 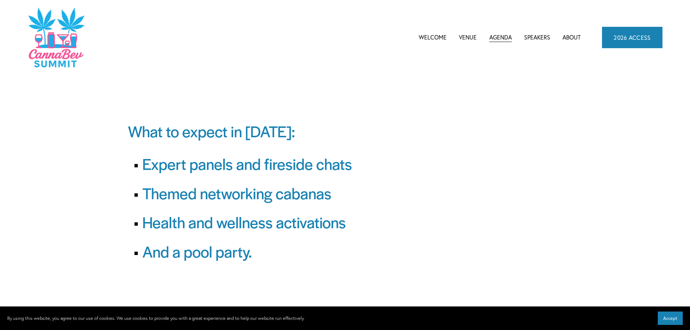 I want to click on p: By using this website, you agree to our use of cookies. We use cookies to provide you with a grea..., so click(x=156, y=318).